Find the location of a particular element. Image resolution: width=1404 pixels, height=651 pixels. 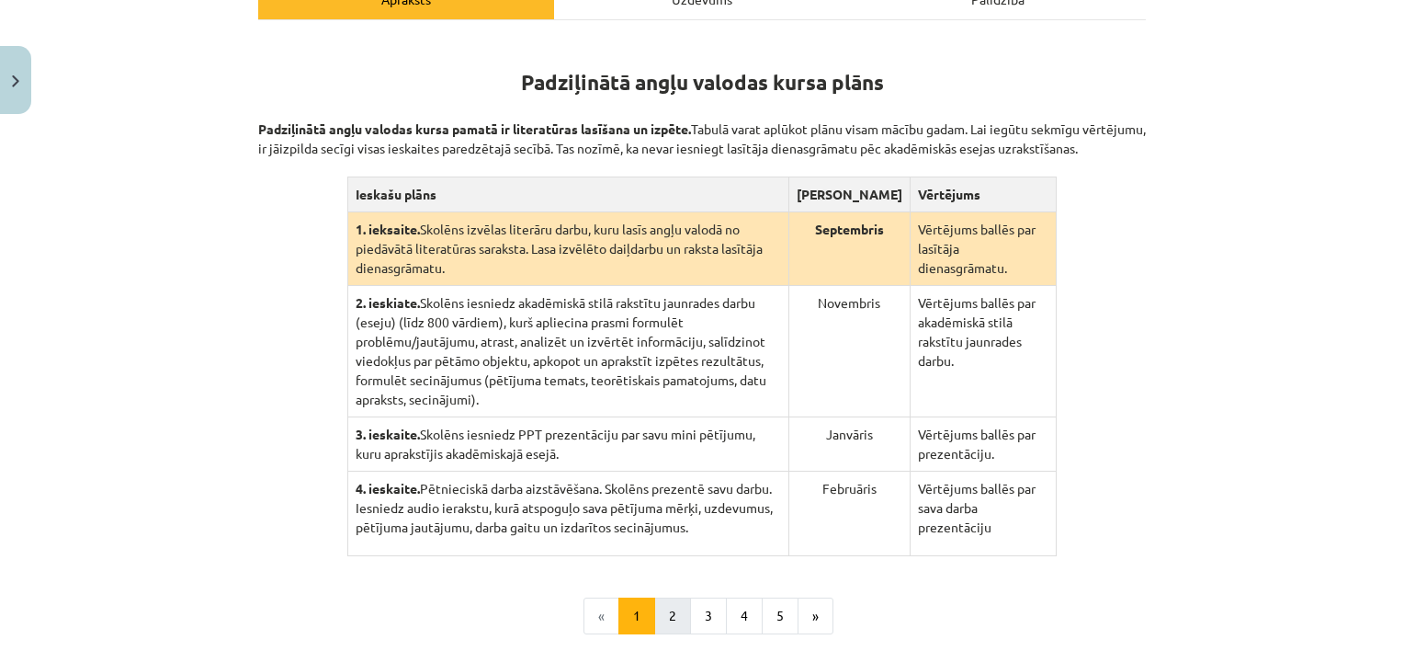

strong: 3. ieskaite. is located at coordinates (388, 434).